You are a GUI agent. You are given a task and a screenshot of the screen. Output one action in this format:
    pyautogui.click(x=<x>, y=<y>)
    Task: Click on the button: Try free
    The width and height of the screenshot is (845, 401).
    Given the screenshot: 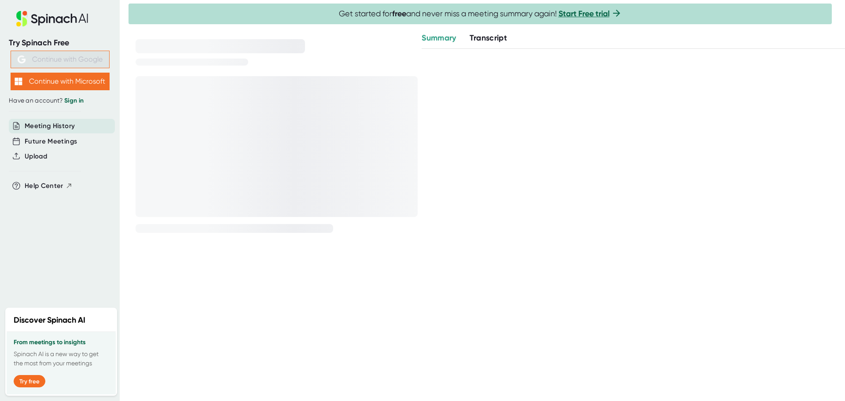 What is the action you would take?
    pyautogui.click(x=29, y=381)
    